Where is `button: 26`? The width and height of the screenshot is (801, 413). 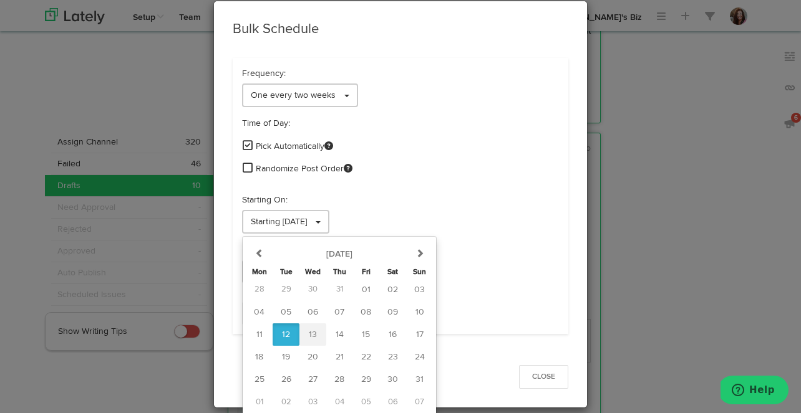 button: 26 is located at coordinates (286, 380).